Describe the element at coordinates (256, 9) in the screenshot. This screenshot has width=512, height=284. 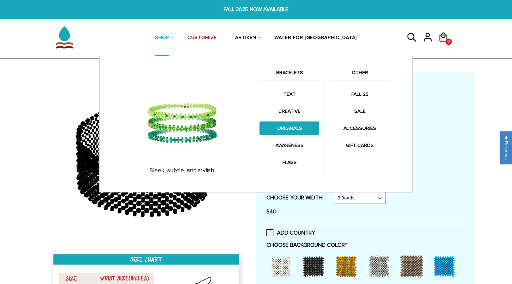
I see `span: FALL 2025 NOW AVAILABLE` at that location.